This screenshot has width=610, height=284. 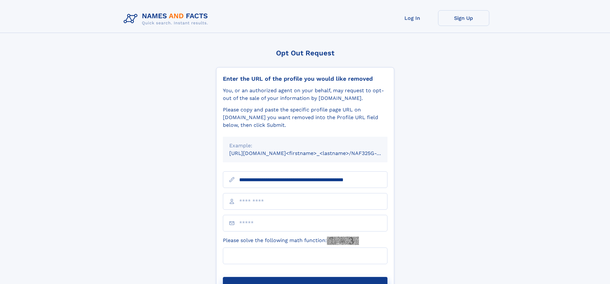 I want to click on label: Please solve the following math function:, so click(x=291, y=241).